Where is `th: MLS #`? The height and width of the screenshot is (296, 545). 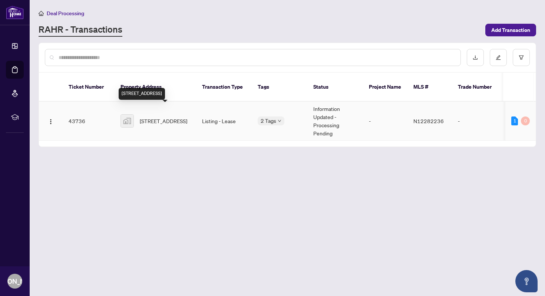 th: MLS # is located at coordinates (430, 87).